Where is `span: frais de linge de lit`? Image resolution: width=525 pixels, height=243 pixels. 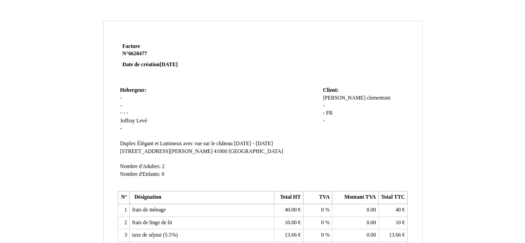
span: frais de linge de lit is located at coordinates (152, 222).